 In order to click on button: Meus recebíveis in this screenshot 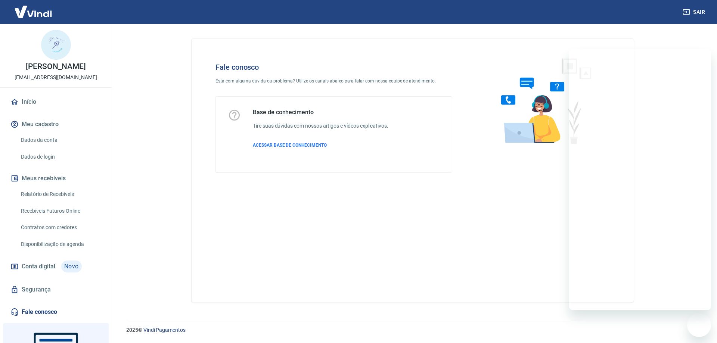, I will do `click(56, 178)`.